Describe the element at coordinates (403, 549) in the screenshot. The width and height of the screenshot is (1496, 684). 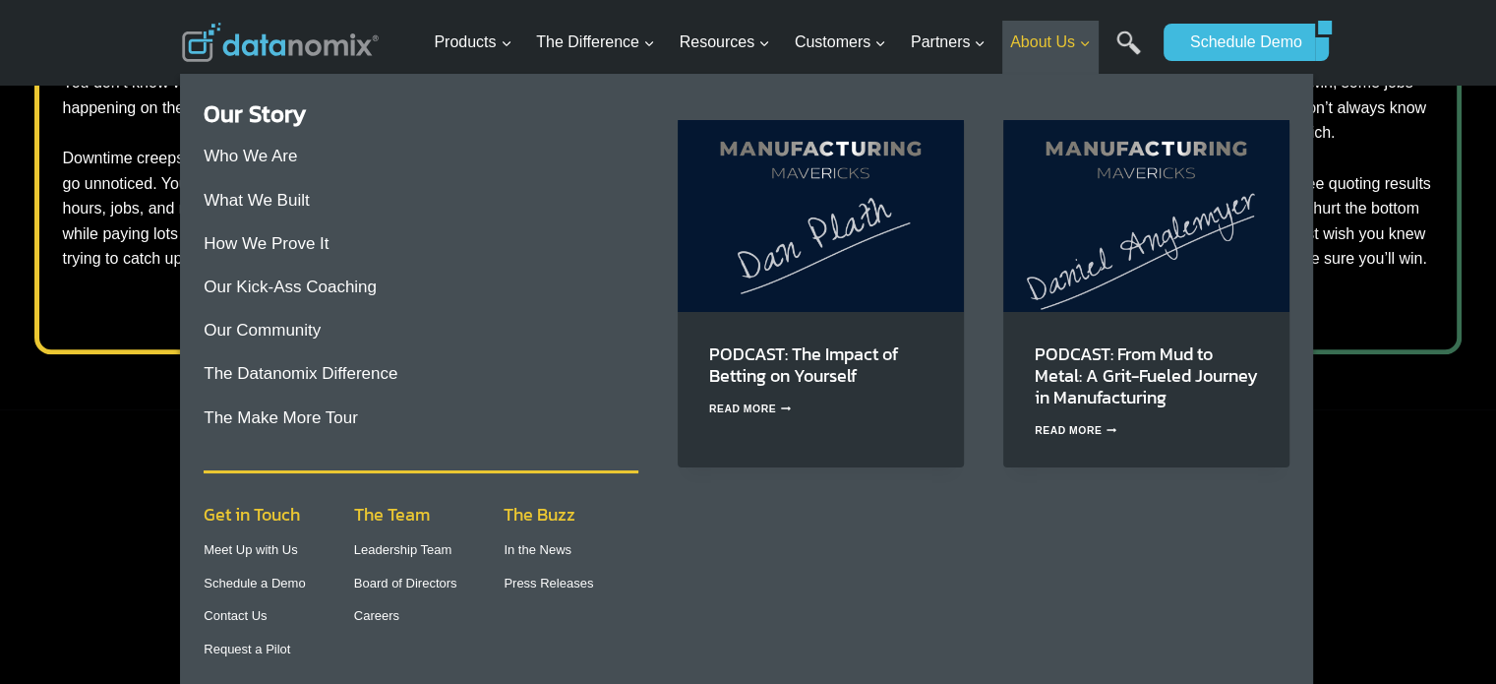
I see `a: Leadership Team` at that location.